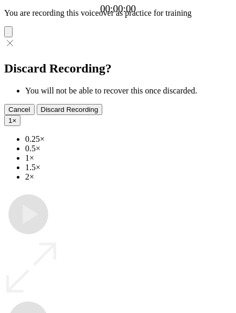  What do you see at coordinates (129, 177) in the screenshot?
I see `li: 2×` at bounding box center [129, 177].